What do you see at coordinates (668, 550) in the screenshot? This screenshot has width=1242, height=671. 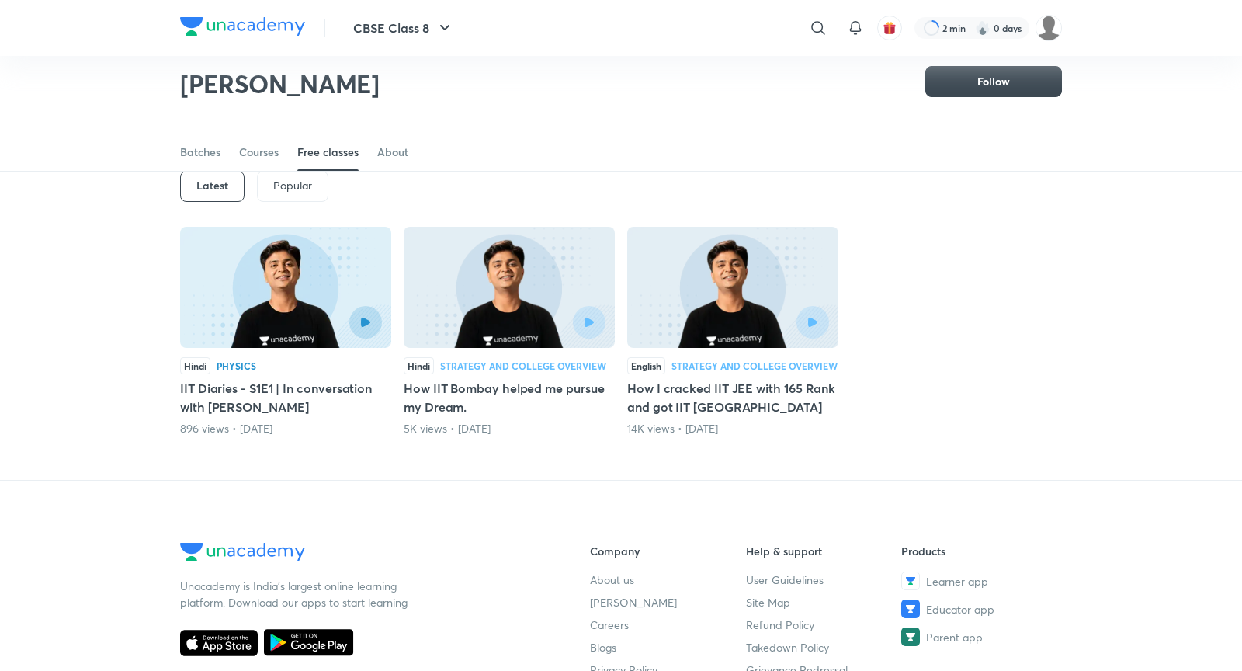 I see `h6: Company` at bounding box center [668, 550].